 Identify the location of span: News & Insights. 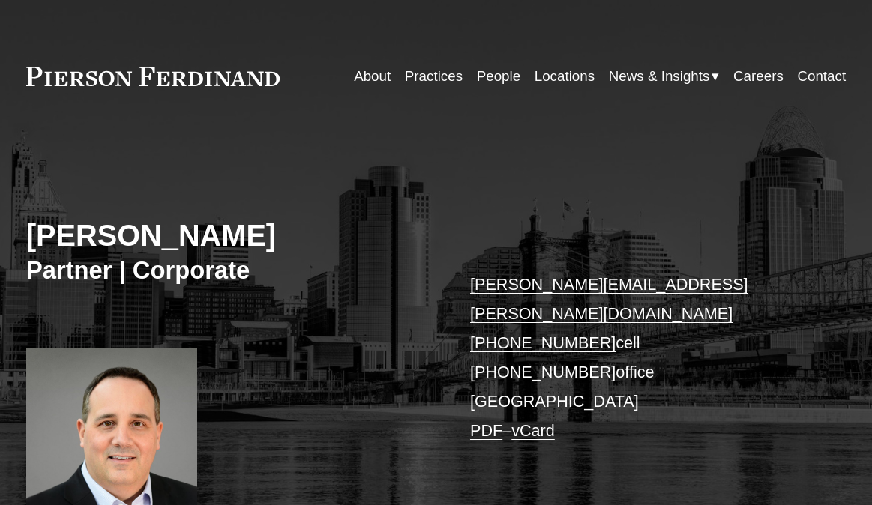
(659, 76).